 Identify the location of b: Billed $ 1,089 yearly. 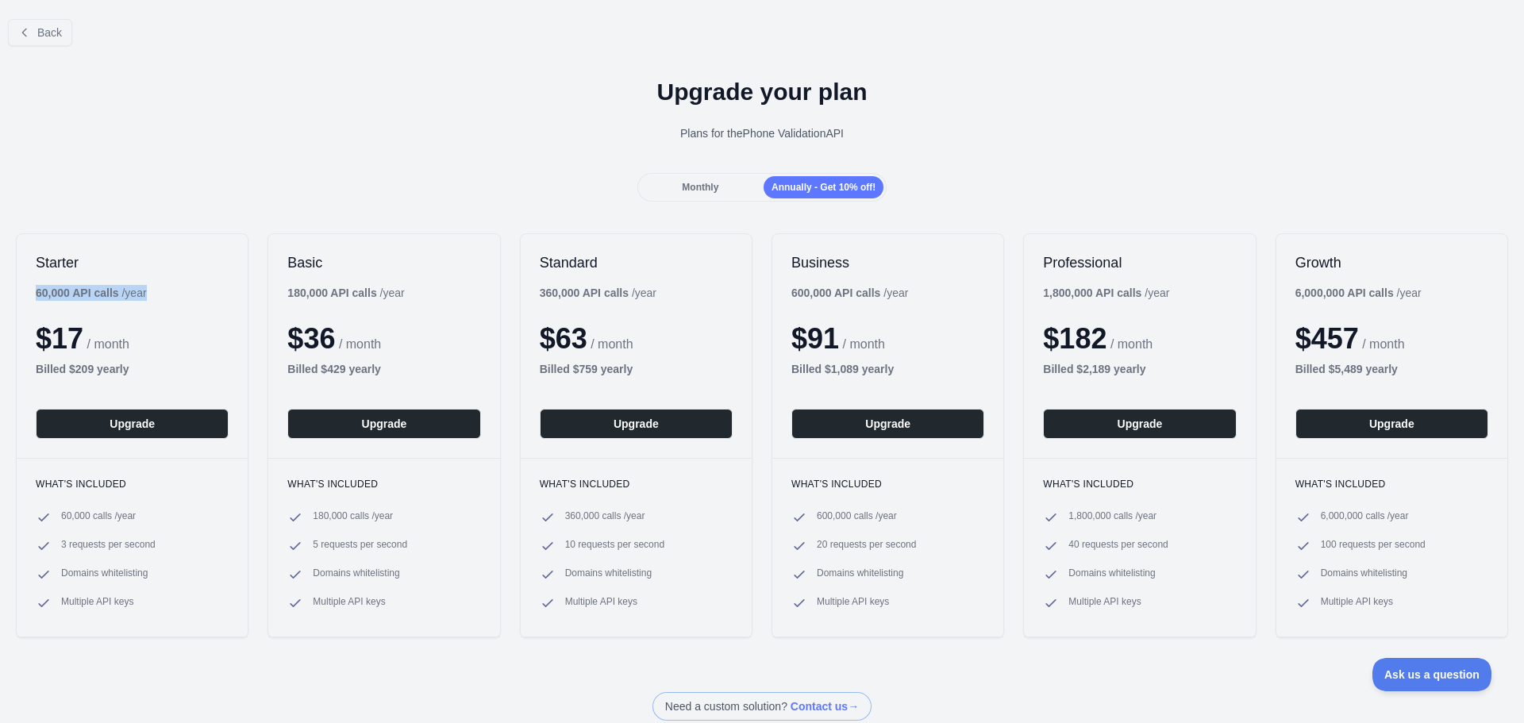
(842, 369).